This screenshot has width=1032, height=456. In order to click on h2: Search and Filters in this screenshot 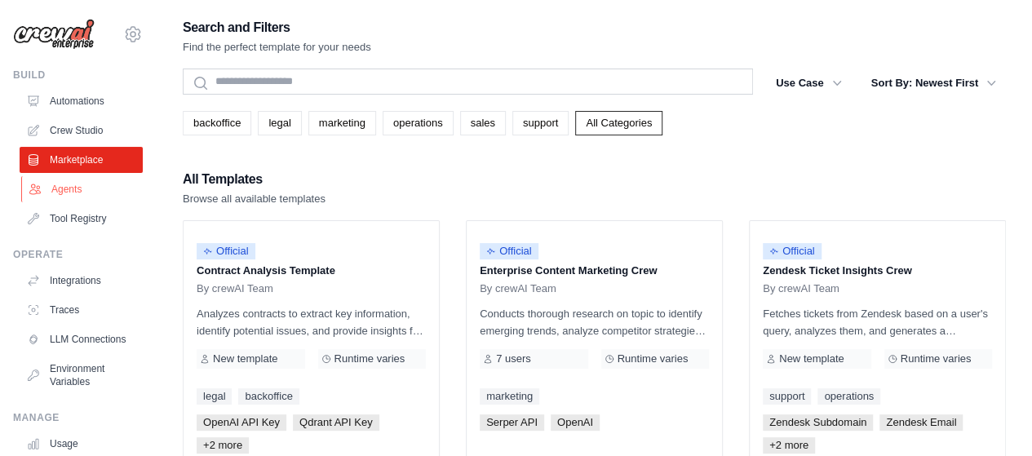, I will do `click(276, 28)`.